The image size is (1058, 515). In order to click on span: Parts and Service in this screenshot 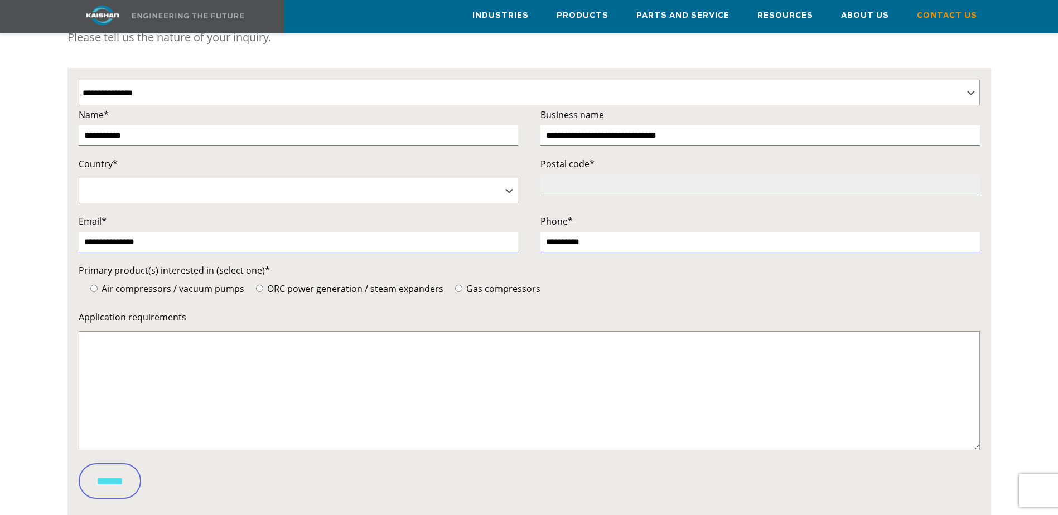, I will do `click(683, 16)`.